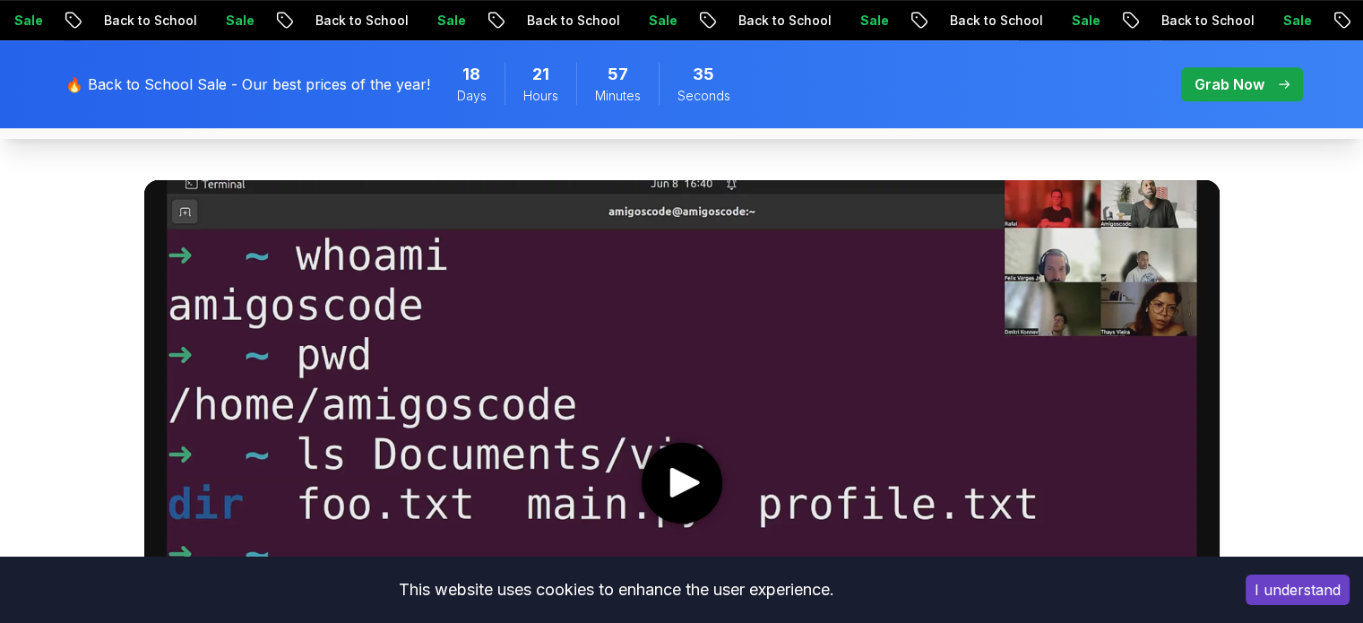 This screenshot has height=623, width=1363. Describe the element at coordinates (617, 74) in the screenshot. I see `span: 57 Minutes` at that location.